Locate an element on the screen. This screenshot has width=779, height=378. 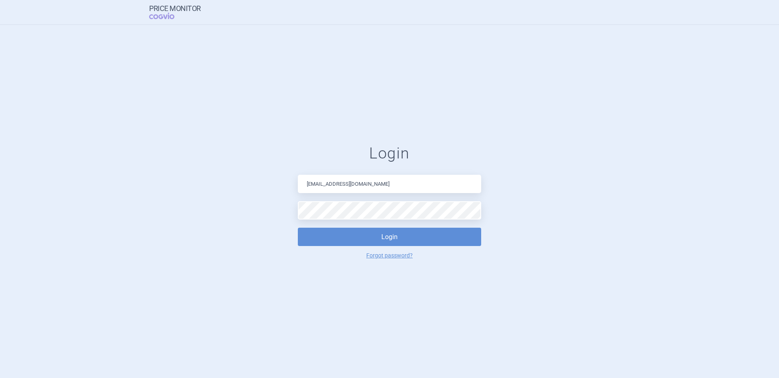
span: COGVIO is located at coordinates (167, 16).